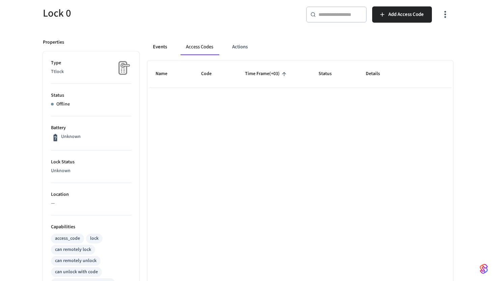  What do you see at coordinates (53, 42) in the screenshot?
I see `p: Properties` at bounding box center [53, 42].